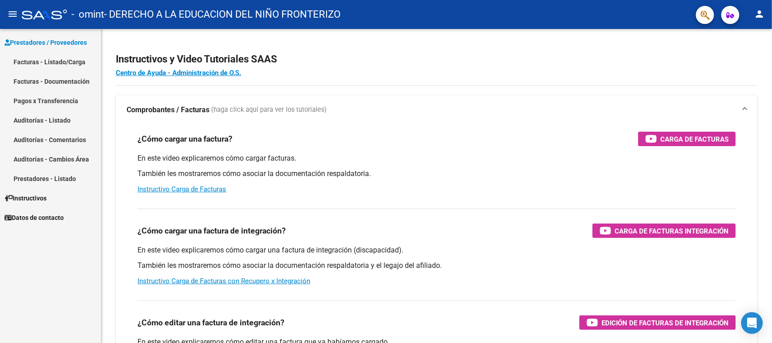  Describe the element at coordinates (222, 14) in the screenshot. I see `span: - DERECHO A LA EDUCACION DEL NIÑO FRONTERIZO` at that location.